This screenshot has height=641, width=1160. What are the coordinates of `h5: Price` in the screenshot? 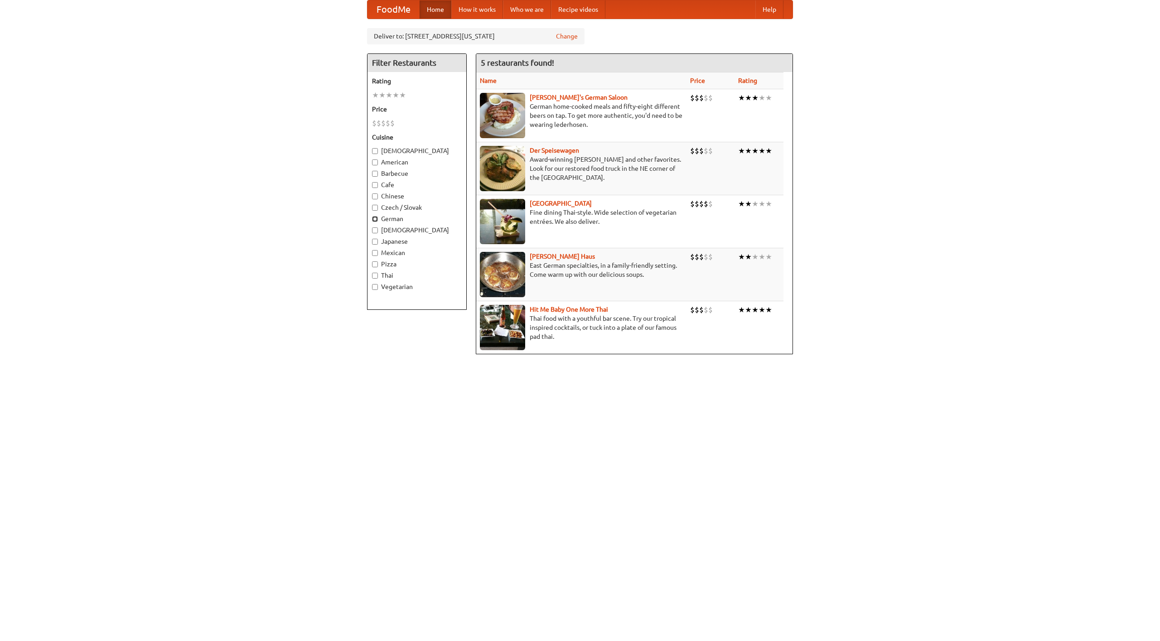 It's located at (417, 109).